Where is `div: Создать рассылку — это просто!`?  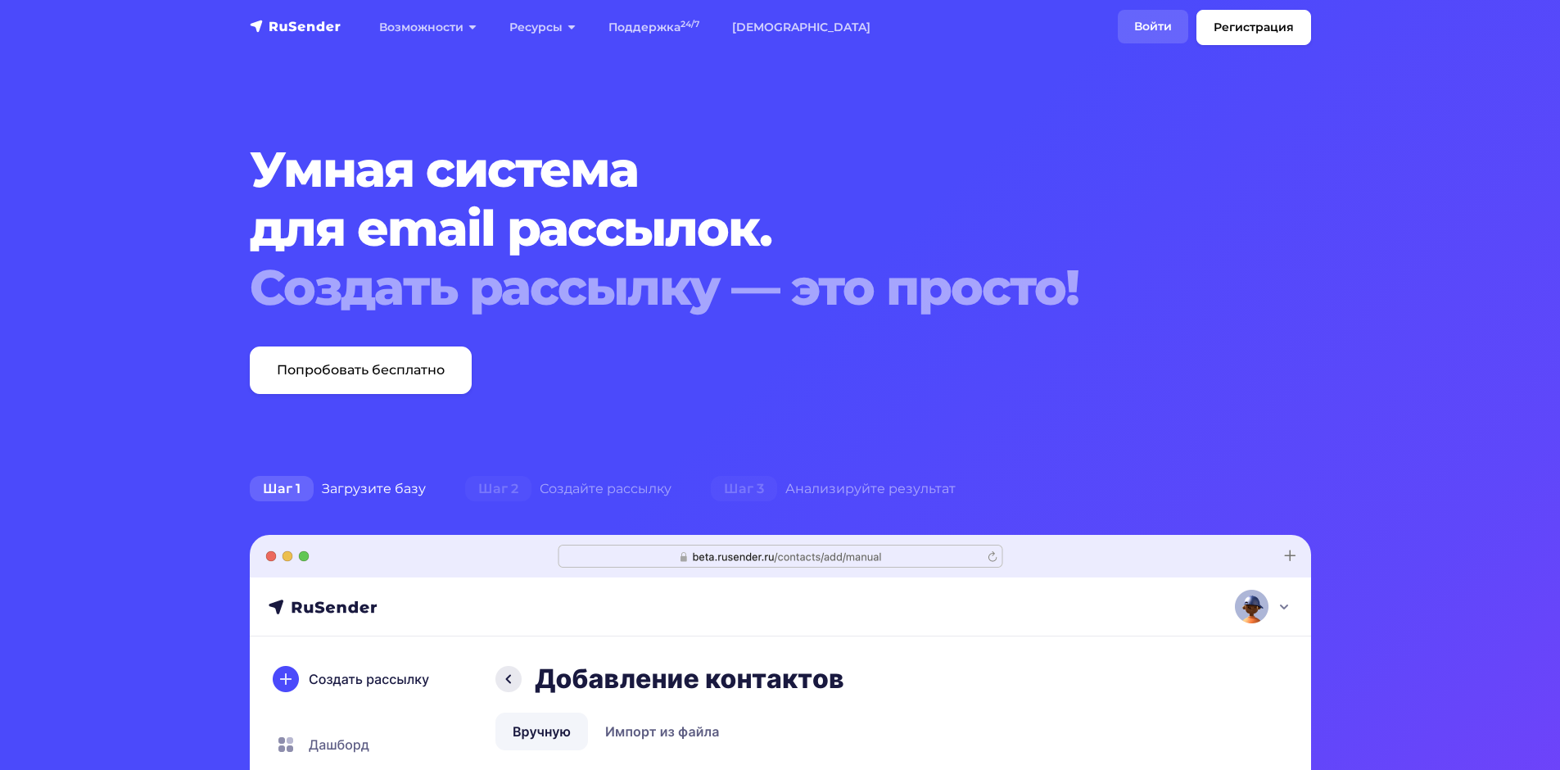
div: Создать рассылку — это просто! is located at coordinates (735, 287).